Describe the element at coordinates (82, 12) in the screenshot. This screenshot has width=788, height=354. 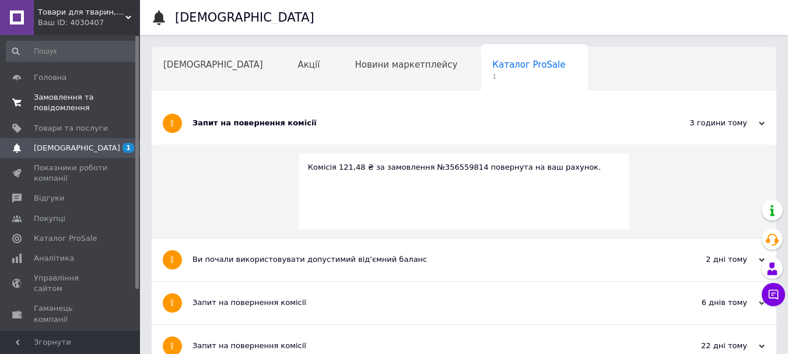
I see `span: Товари для тварин, Товари для дому` at that location.